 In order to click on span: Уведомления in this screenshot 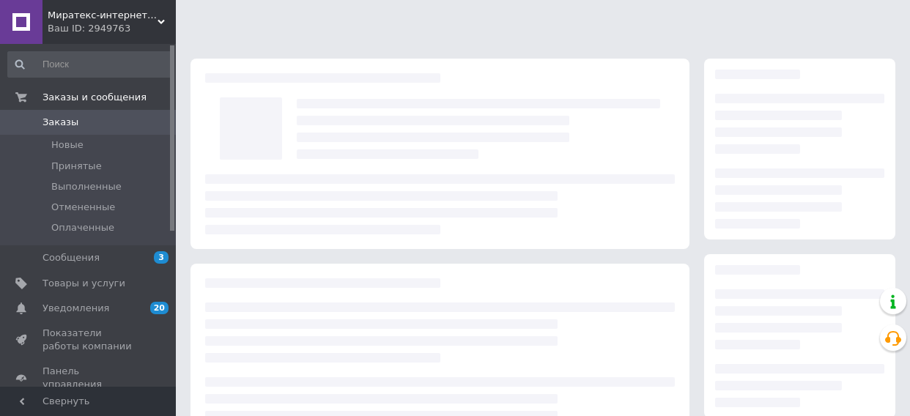, I will do `click(75, 308)`.